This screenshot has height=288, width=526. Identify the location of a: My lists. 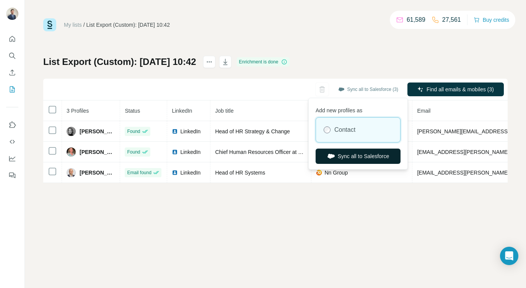
(73, 25).